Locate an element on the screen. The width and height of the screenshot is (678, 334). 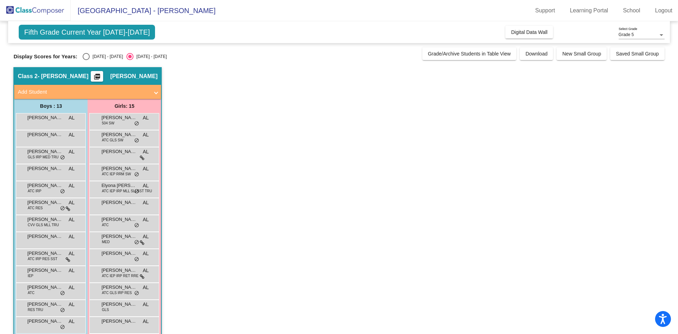
span: Class 2 is located at coordinates (28, 76).